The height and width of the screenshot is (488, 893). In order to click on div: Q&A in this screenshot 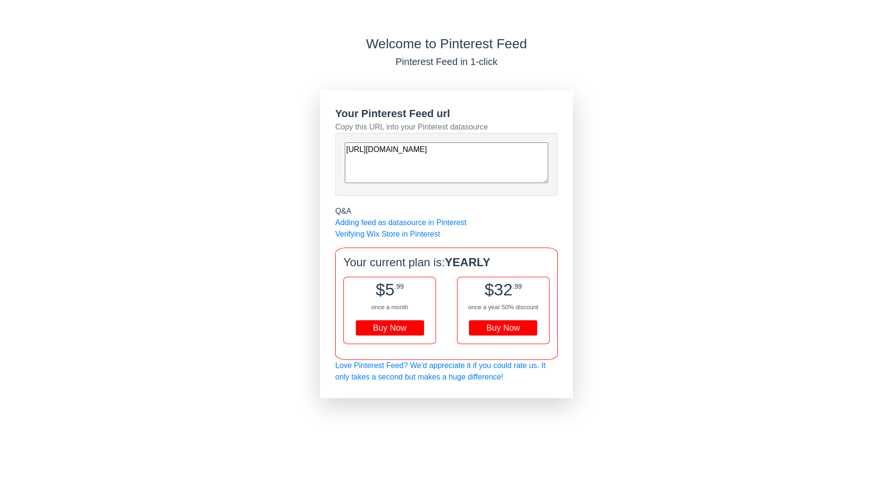, I will do `click(447, 211)`.